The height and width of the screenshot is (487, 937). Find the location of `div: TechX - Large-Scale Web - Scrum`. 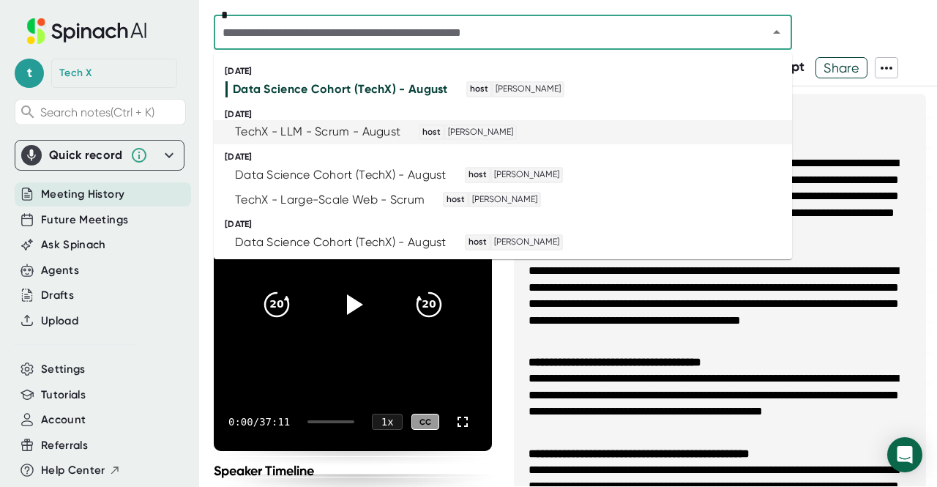

div: TechX - Large-Scale Web - Scrum is located at coordinates (330, 200).